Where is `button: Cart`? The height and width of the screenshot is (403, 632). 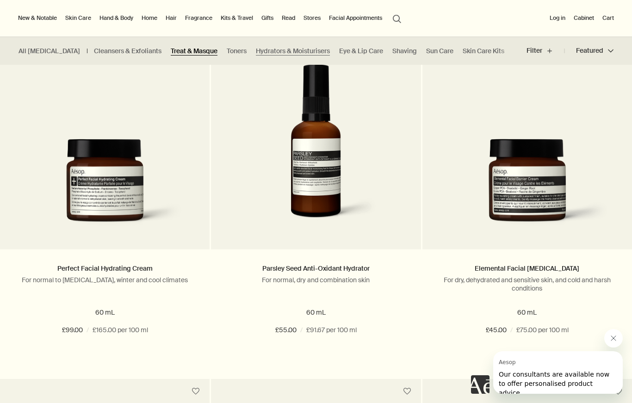 button: Cart is located at coordinates (607, 18).